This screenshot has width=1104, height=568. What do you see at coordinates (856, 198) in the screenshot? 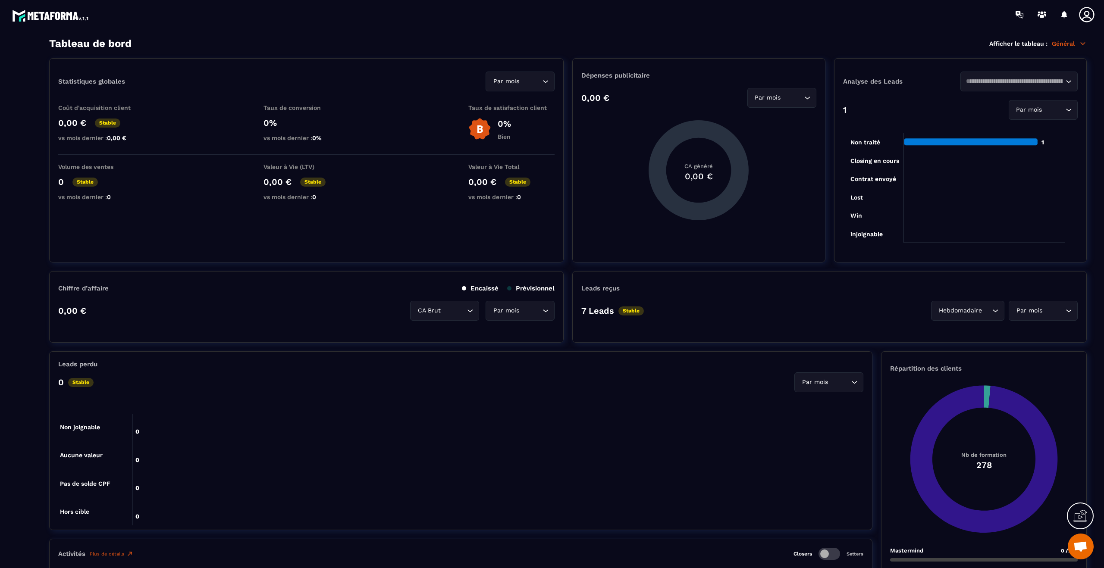
I see `tspan: Lost` at bounding box center [856, 198].